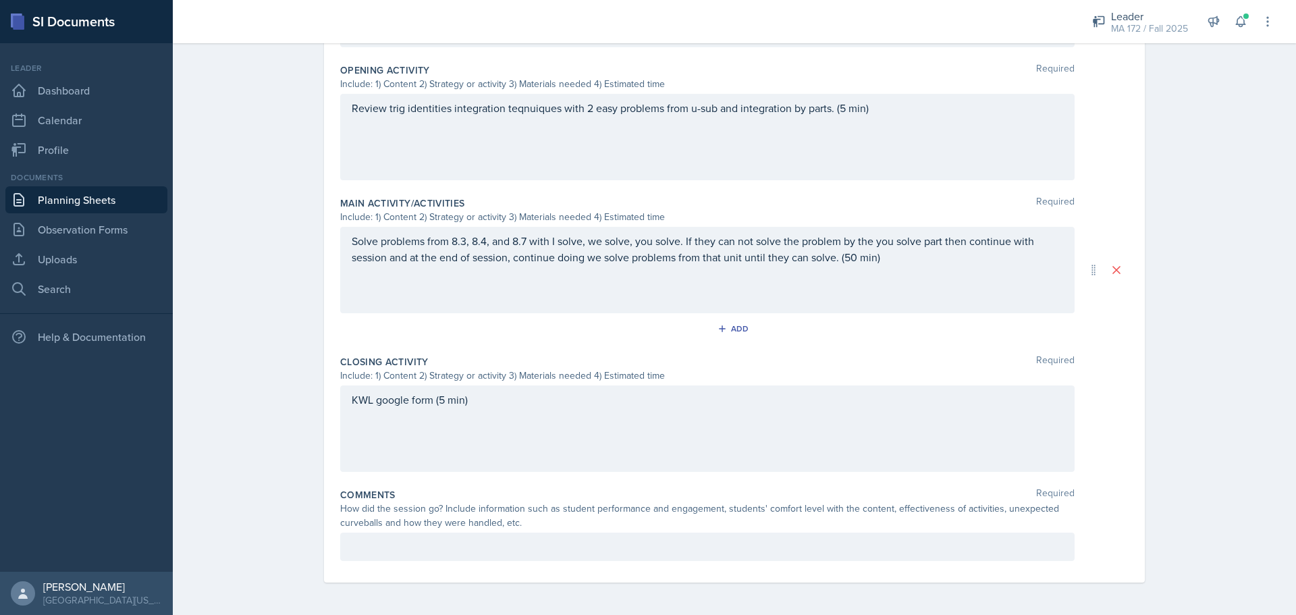 Image resolution: width=1296 pixels, height=615 pixels. I want to click on div: Help & Documentation, so click(86, 337).